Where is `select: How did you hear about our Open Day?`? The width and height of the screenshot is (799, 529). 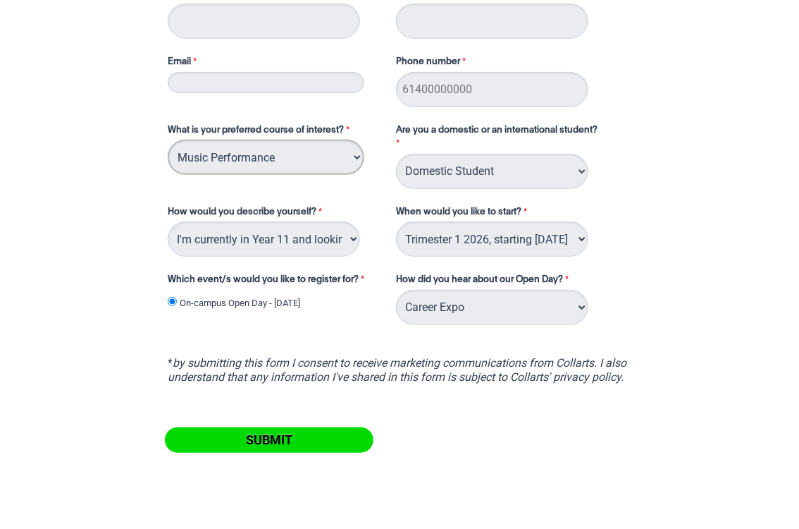 select: How did you hear about our Open Day? is located at coordinates (492, 307).